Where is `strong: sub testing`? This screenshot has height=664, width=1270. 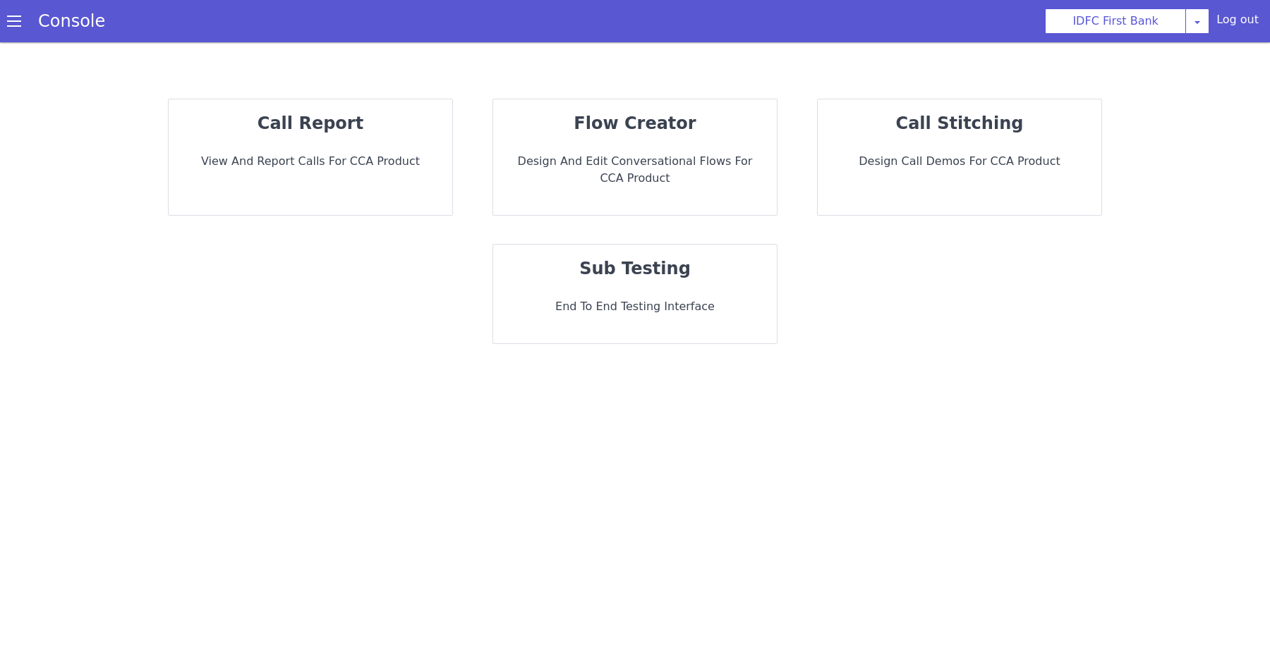 strong: sub testing is located at coordinates (635, 269).